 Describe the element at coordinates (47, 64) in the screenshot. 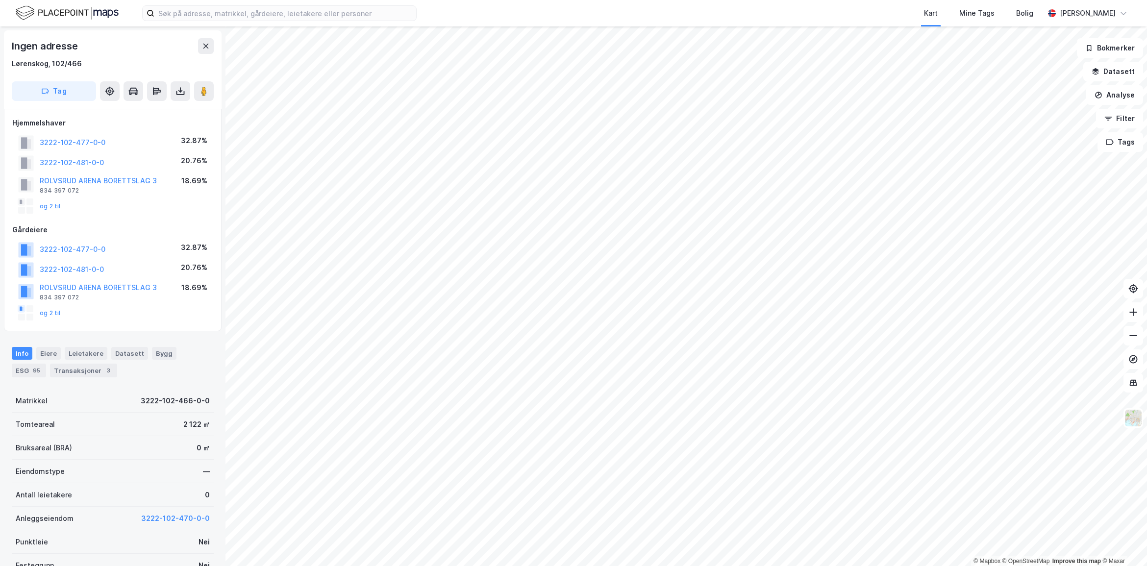

I see `div: Lørenskog, 102/466` at that location.